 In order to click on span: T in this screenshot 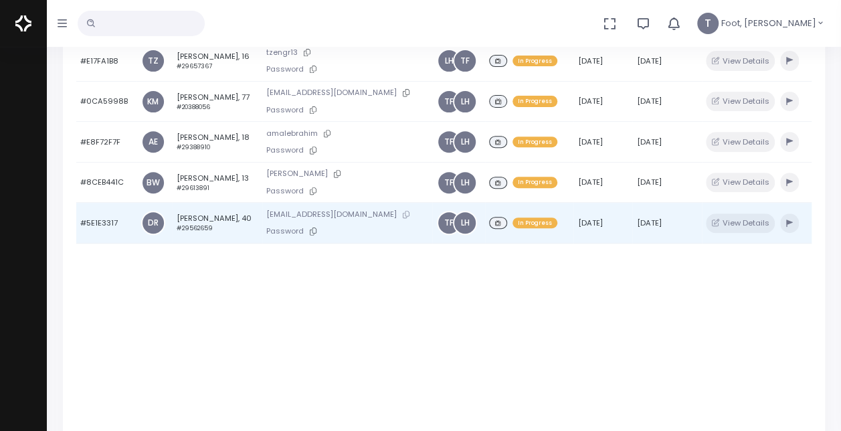, I will do `click(708, 23)`.